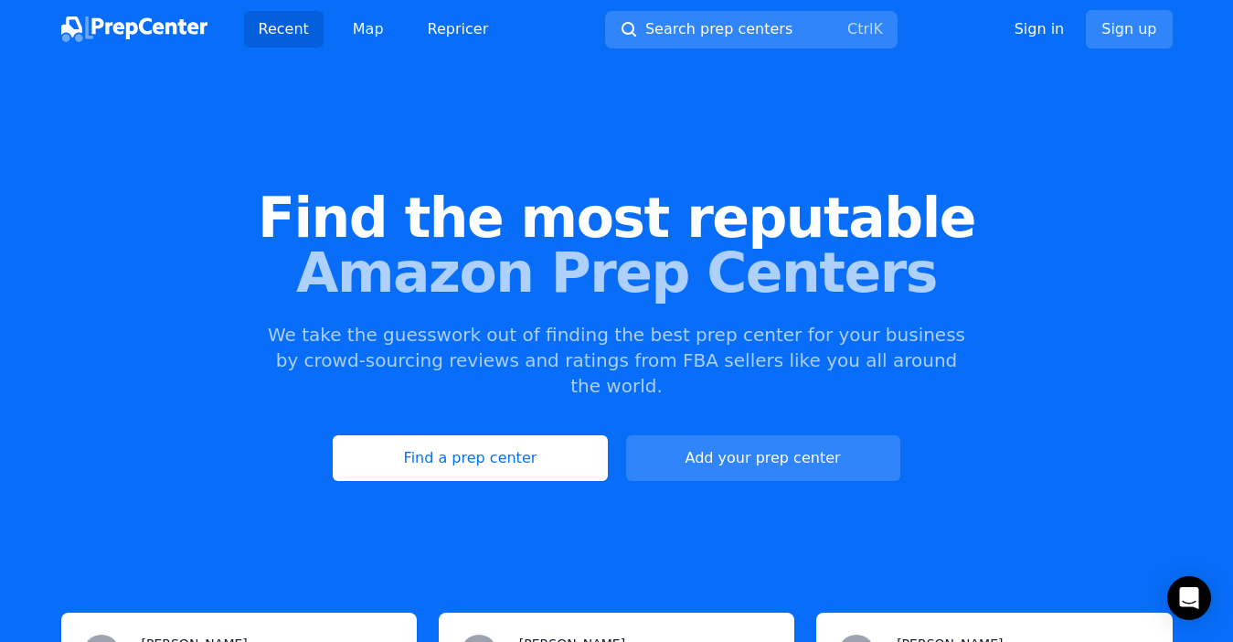 Image resolution: width=1233 pixels, height=642 pixels. I want to click on a: Map, so click(368, 29).